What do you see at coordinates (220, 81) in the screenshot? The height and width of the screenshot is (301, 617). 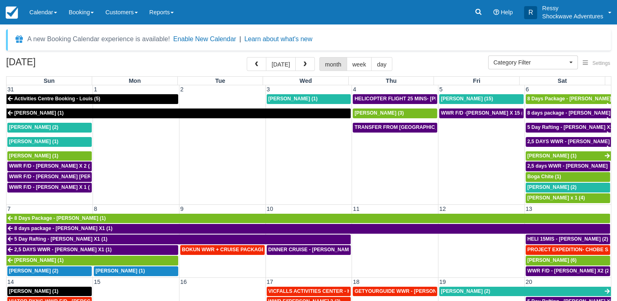 I see `span: Tue` at bounding box center [220, 81].